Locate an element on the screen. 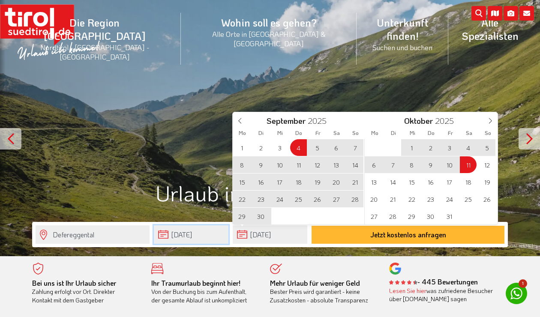 This screenshot has height=317, width=540. span: September 27, 2025 is located at coordinates (336, 199).